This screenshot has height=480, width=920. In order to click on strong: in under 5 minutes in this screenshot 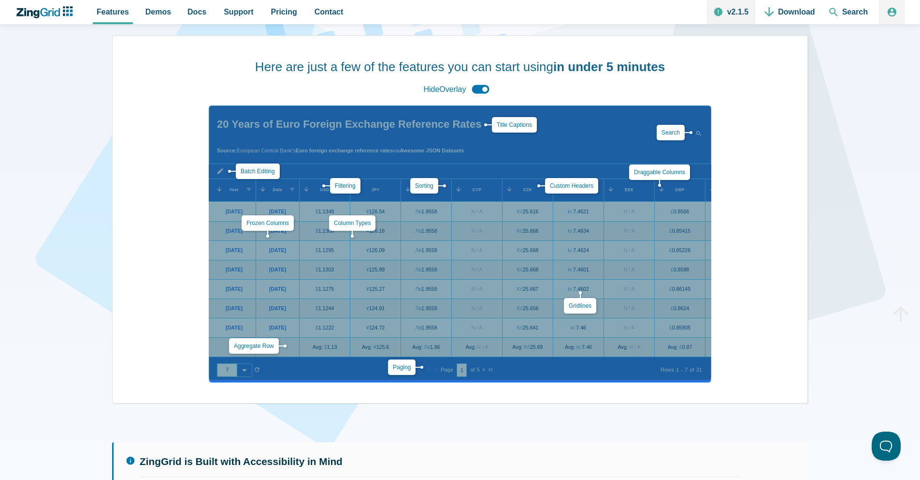, I will do `click(609, 67)`.